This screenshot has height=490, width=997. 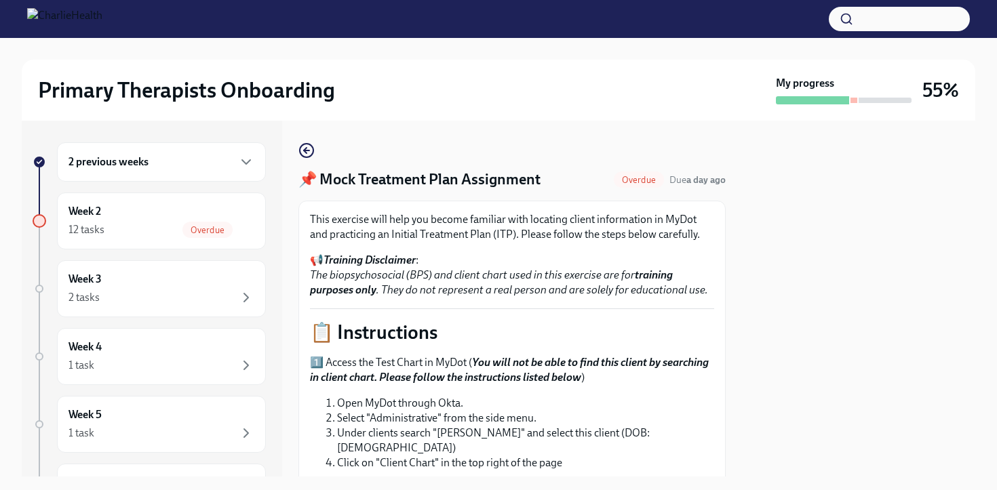 I want to click on h2: Primary Therapists Onboarding, so click(x=187, y=90).